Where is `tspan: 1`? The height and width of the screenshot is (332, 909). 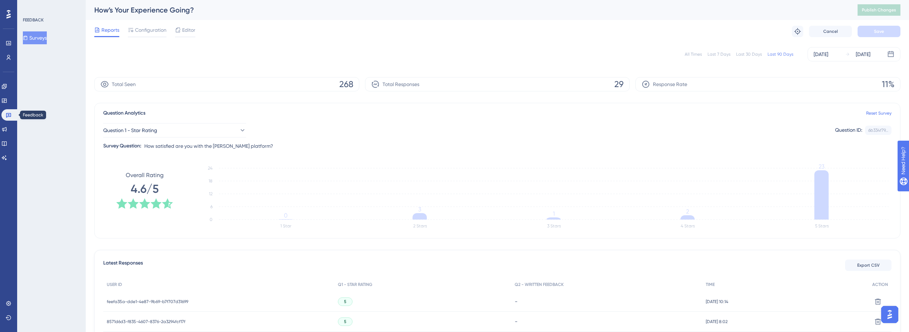 tspan: 1 is located at coordinates (554, 214).